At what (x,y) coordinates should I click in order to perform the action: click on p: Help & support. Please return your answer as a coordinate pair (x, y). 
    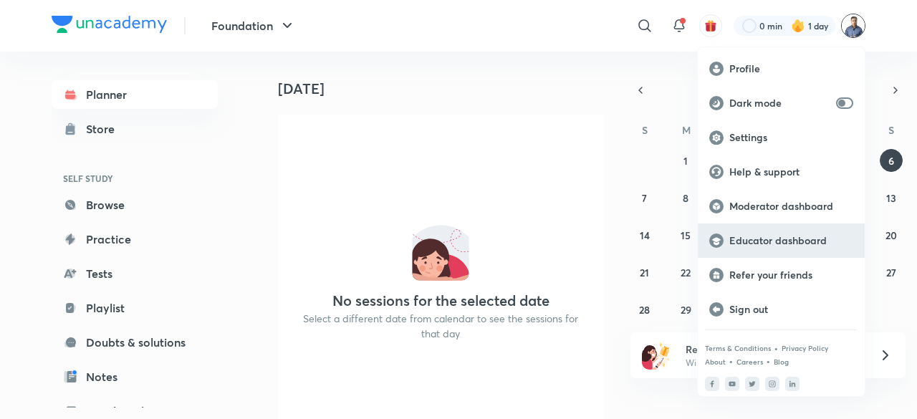
    Looking at the image, I should click on (791, 172).